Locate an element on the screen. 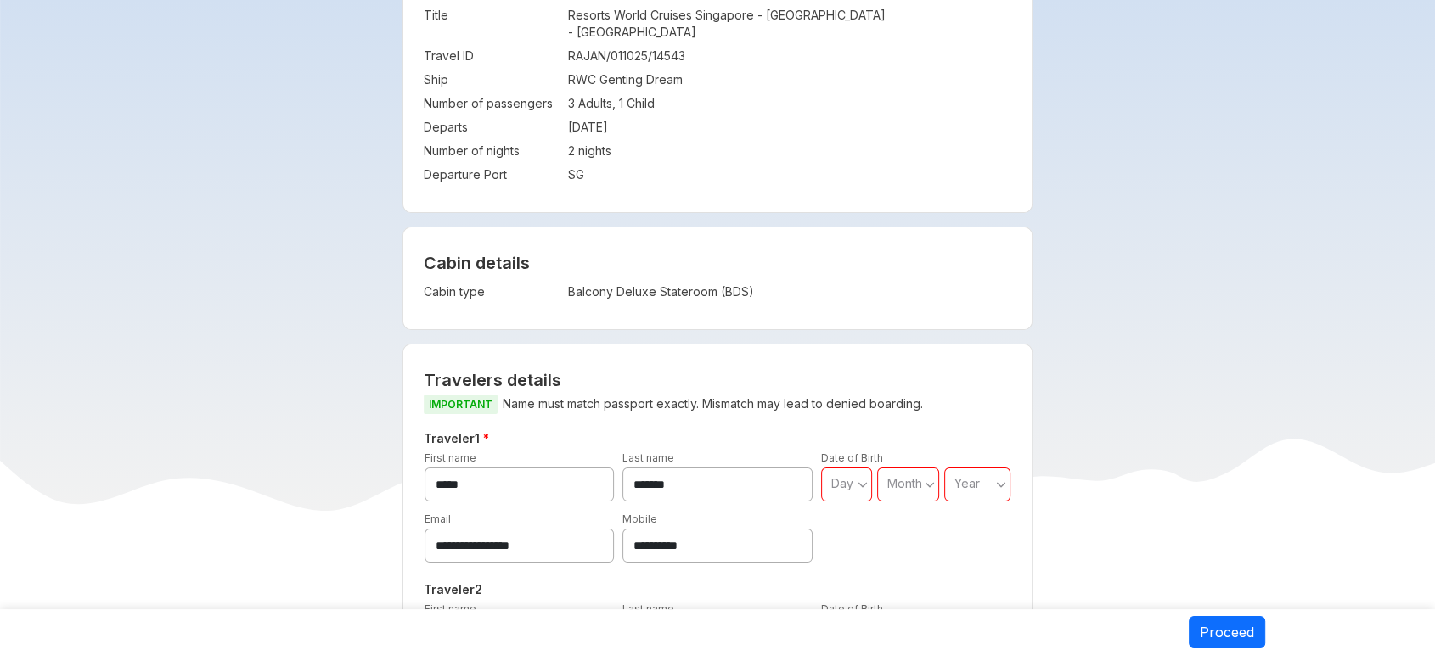 The width and height of the screenshot is (1435, 655). span: Month is located at coordinates (904, 483).